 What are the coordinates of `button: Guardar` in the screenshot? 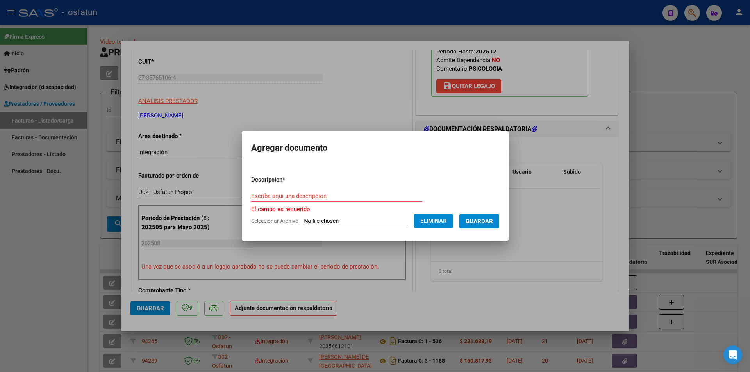 It's located at (480, 221).